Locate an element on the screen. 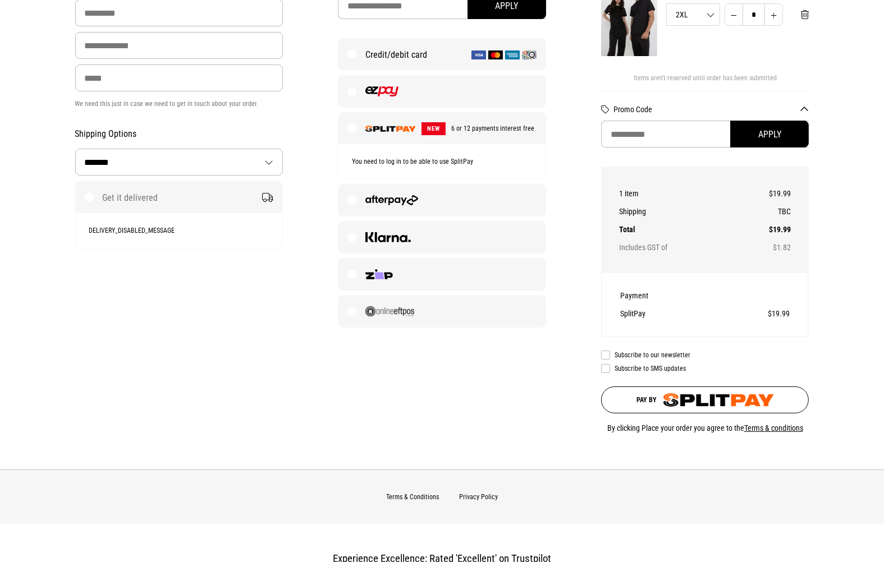 The image size is (884, 562). th: Includes GST of is located at coordinates (678, 247).